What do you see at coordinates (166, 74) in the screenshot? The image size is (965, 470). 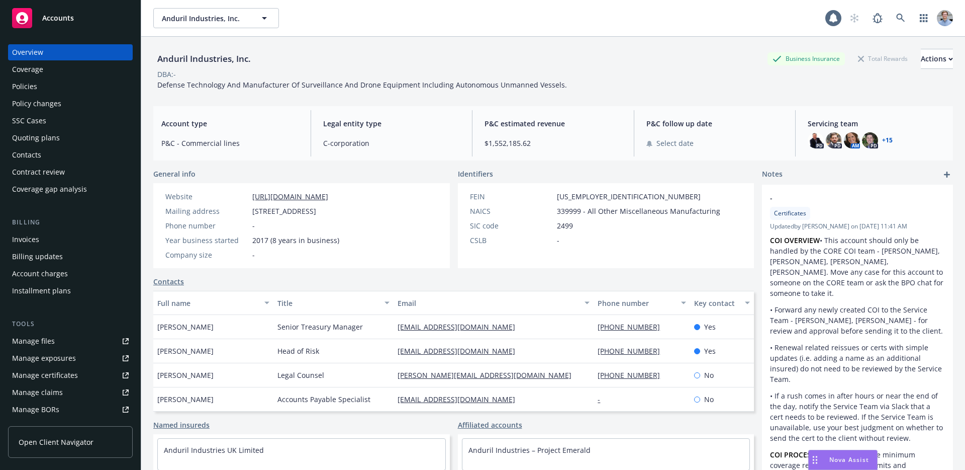 I see `div: DBA: -` at bounding box center [166, 74].